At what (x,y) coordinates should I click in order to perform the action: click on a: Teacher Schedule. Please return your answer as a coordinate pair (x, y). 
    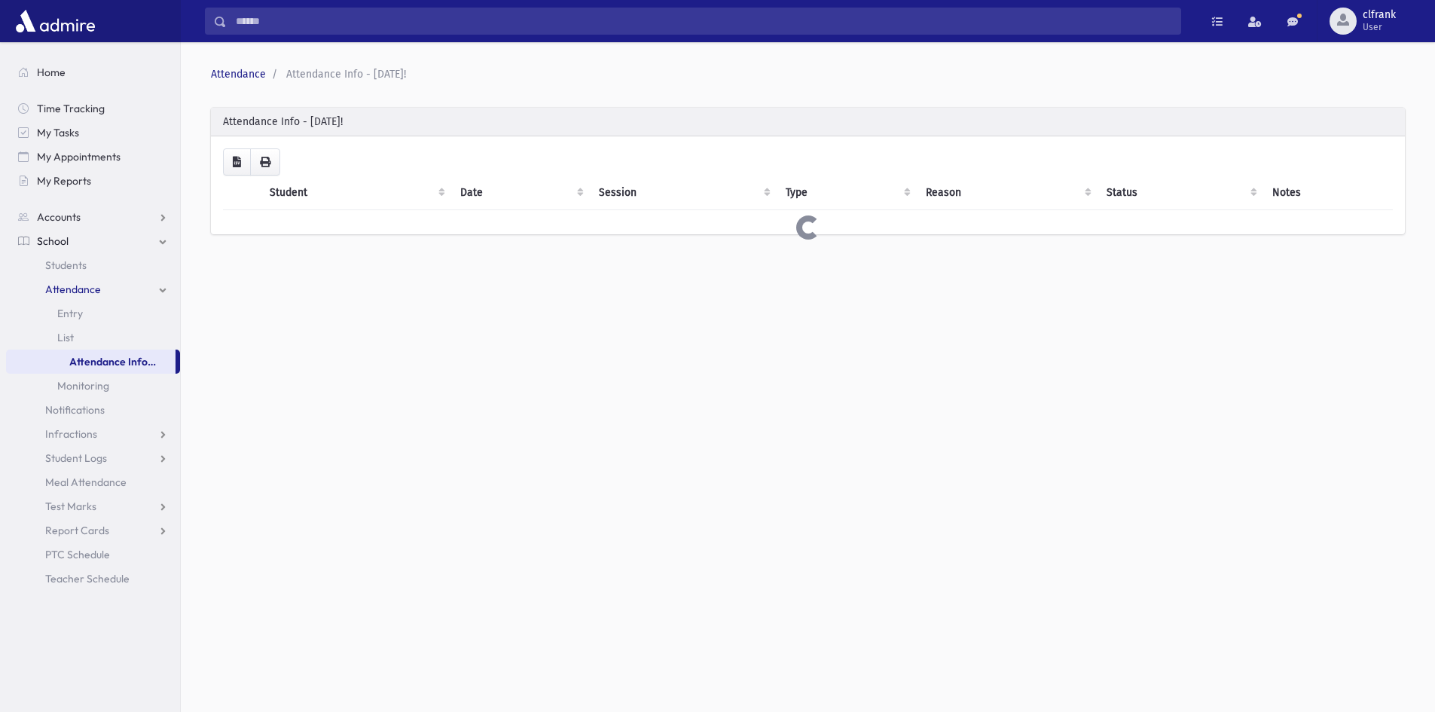
    Looking at the image, I should click on (93, 579).